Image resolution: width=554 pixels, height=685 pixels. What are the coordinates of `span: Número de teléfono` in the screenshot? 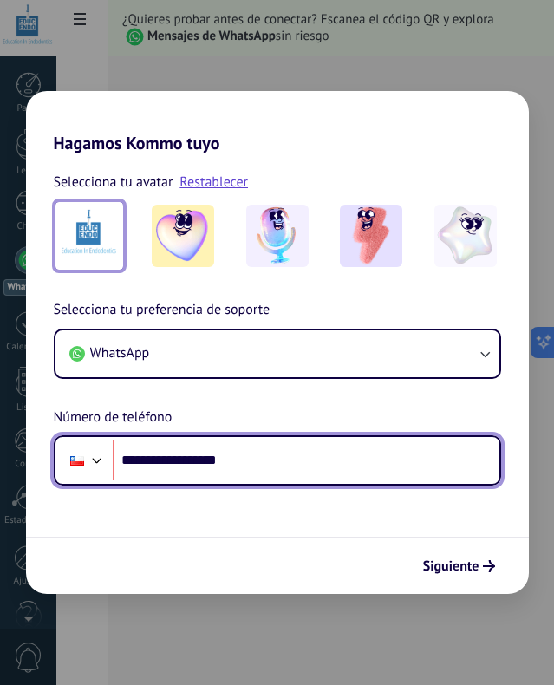 It's located at (113, 418).